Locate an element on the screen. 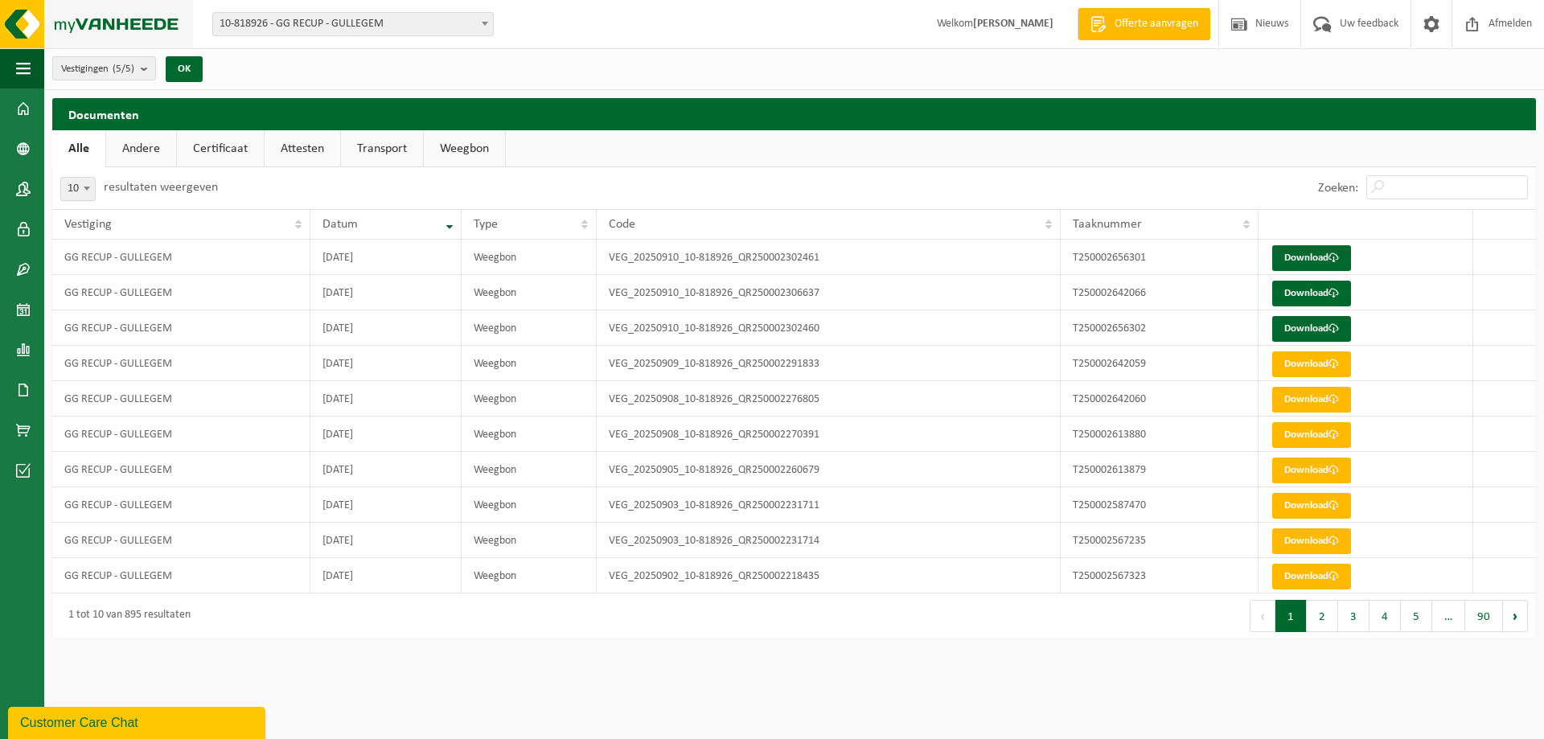 The image size is (1544, 739). count: (5/5) is located at coordinates (123, 68).